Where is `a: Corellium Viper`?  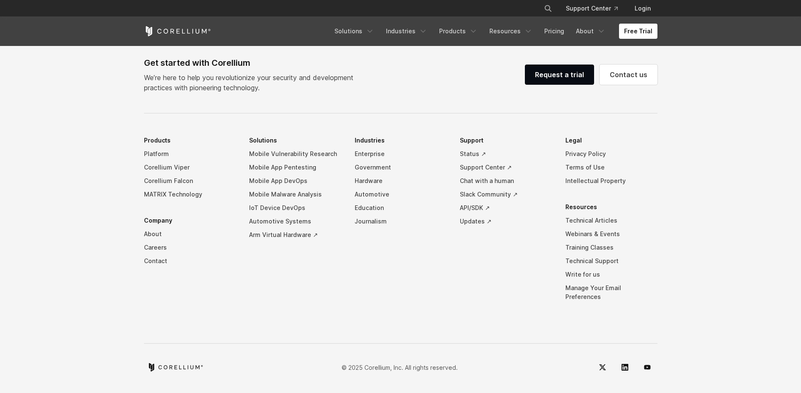
a: Corellium Viper is located at coordinates (190, 168).